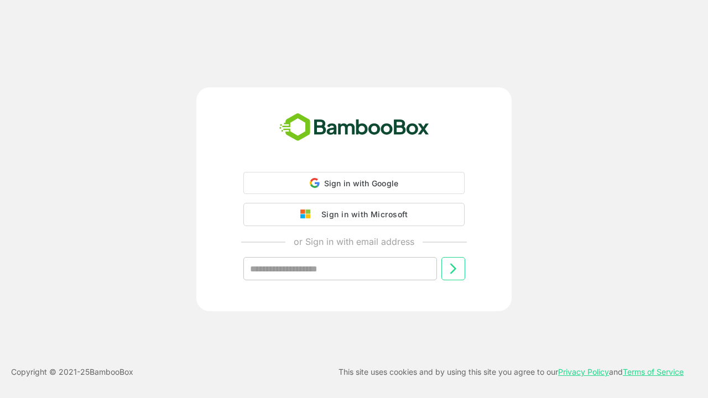 The image size is (708, 398). Describe the element at coordinates (354, 183) in the screenshot. I see `div: Sign in with Google` at that location.